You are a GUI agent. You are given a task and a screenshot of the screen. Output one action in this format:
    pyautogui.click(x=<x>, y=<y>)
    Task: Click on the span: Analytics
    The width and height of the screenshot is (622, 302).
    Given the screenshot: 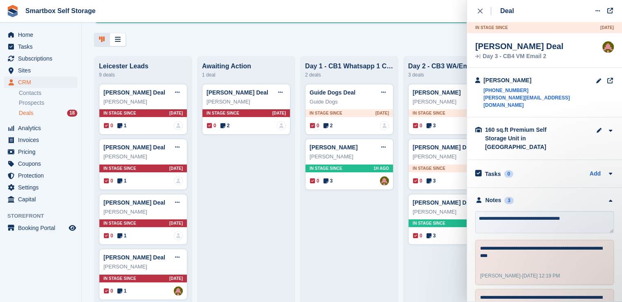 What is the action you would take?
    pyautogui.click(x=43, y=128)
    